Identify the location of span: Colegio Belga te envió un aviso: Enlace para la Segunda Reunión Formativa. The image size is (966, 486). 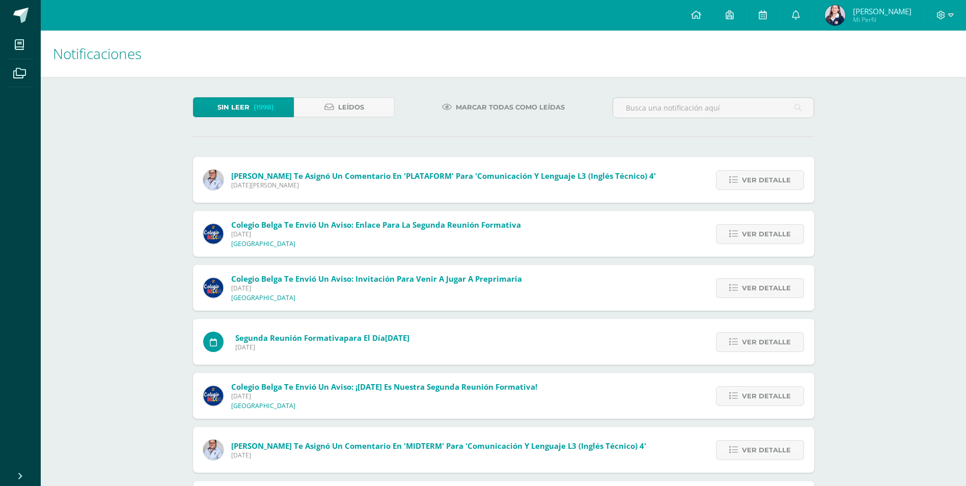
(376, 225).